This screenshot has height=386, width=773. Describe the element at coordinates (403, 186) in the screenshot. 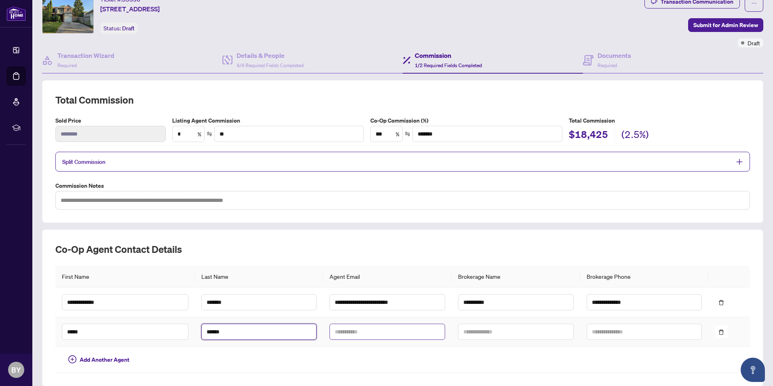

I see `label: Commission Notes` at that location.